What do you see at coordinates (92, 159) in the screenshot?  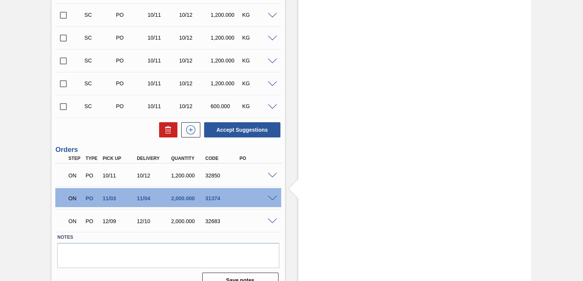 I see `div: Type` at bounding box center [92, 159].